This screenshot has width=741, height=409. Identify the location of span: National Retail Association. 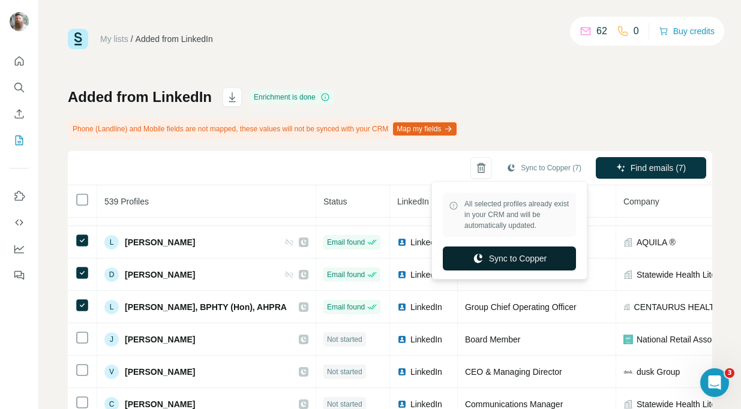
(686, 340).